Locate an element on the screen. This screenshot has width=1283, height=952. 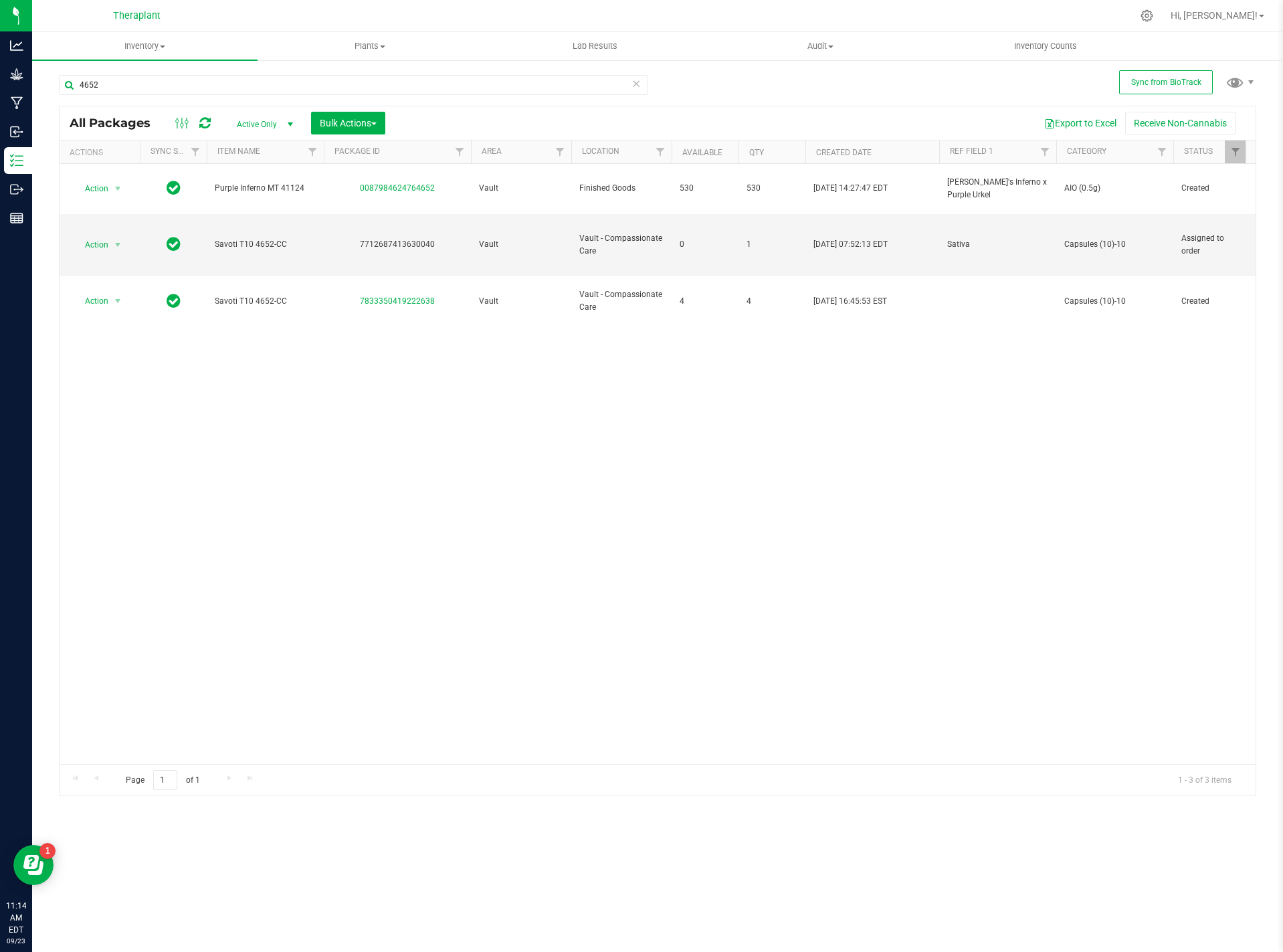
span: 1 - 3 of 3 items is located at coordinates (1205, 780).